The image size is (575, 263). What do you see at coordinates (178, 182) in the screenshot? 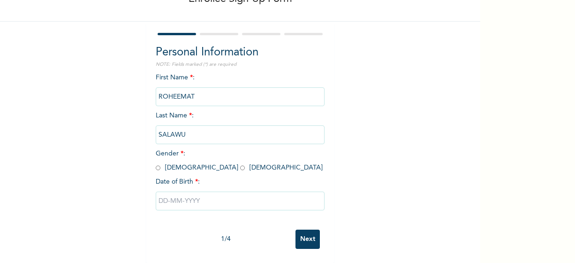
I see `span: Date of Birth :` at bounding box center [178, 182].